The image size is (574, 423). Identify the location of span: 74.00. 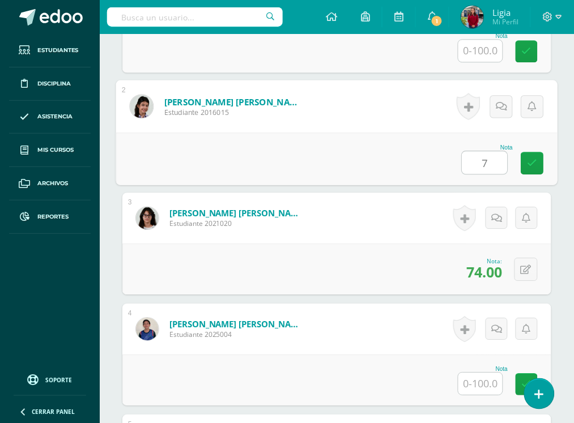
(484, 272).